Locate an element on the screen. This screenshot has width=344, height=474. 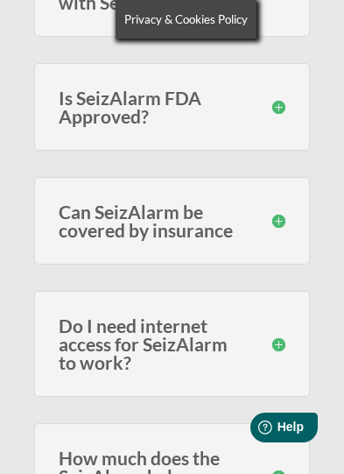
span: Help is located at coordinates (102, 21).